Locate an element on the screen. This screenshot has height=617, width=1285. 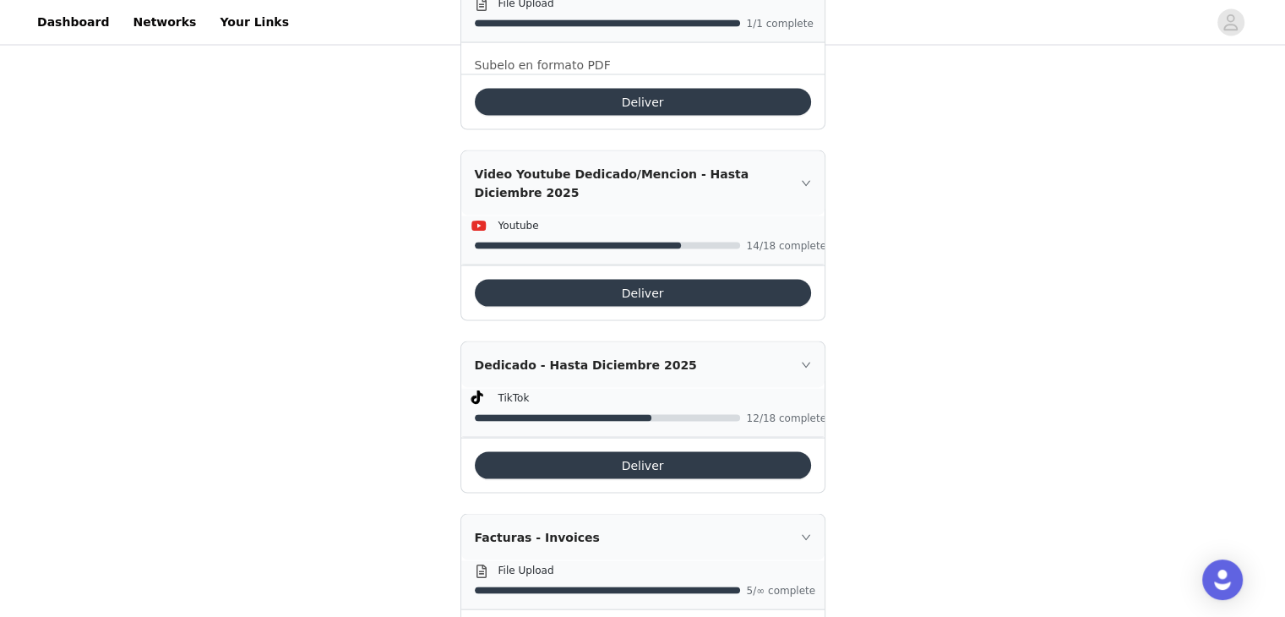
p: Subelo en formato PDF is located at coordinates (643, 65).